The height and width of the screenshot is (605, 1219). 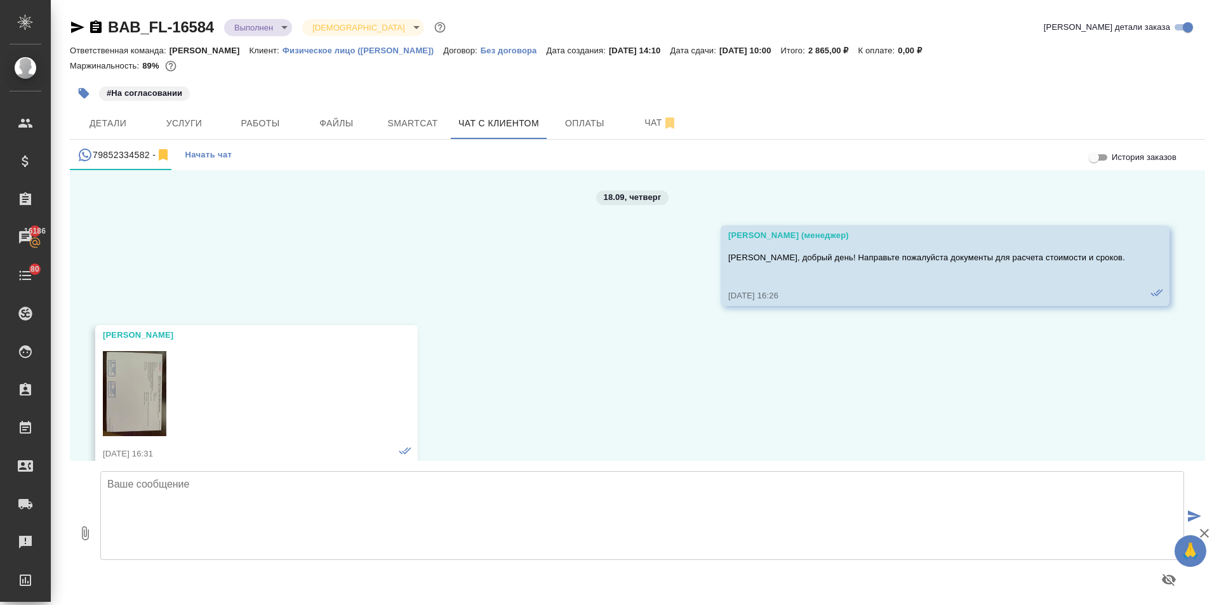 I want to click on span: Чат с клиентом, so click(x=498, y=123).